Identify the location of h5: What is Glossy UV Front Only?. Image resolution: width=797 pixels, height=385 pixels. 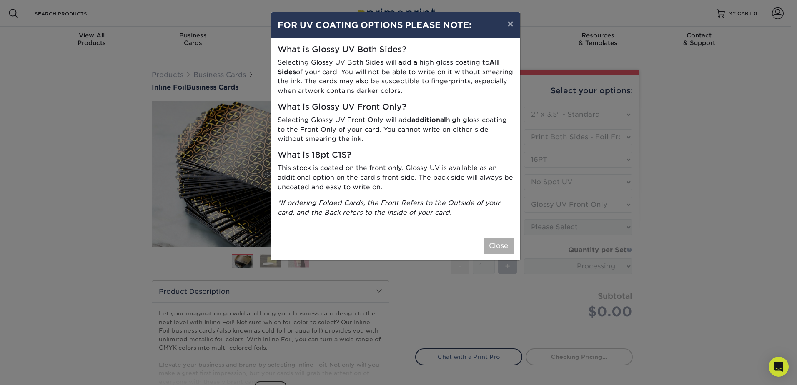
(396, 107).